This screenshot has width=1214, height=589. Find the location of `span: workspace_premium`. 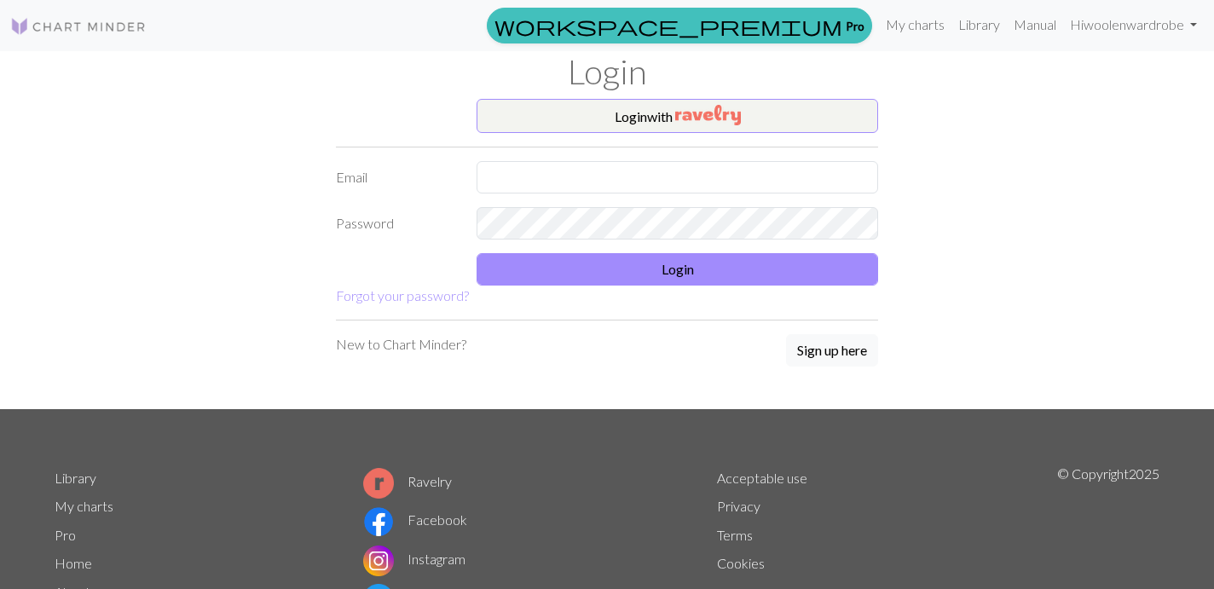

span: workspace_premium is located at coordinates (668, 26).